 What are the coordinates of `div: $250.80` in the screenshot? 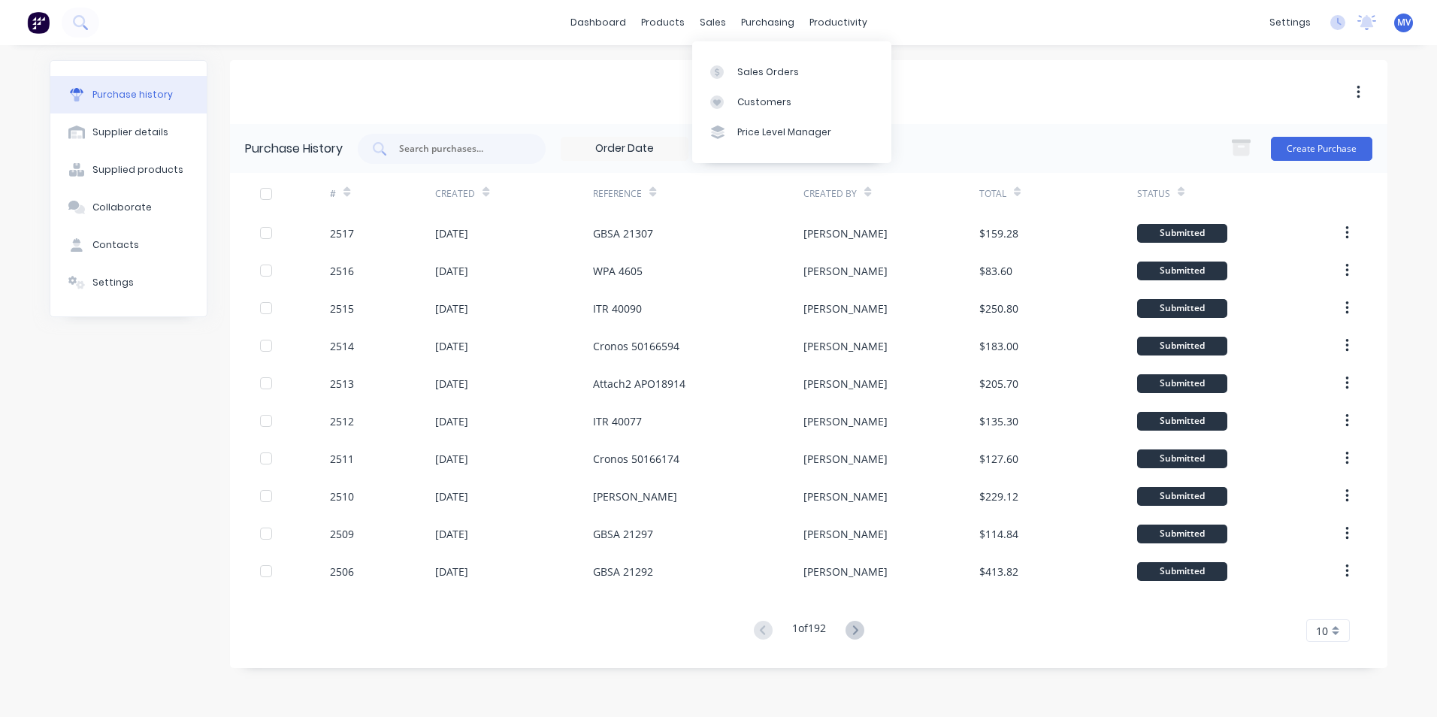 It's located at (999, 308).